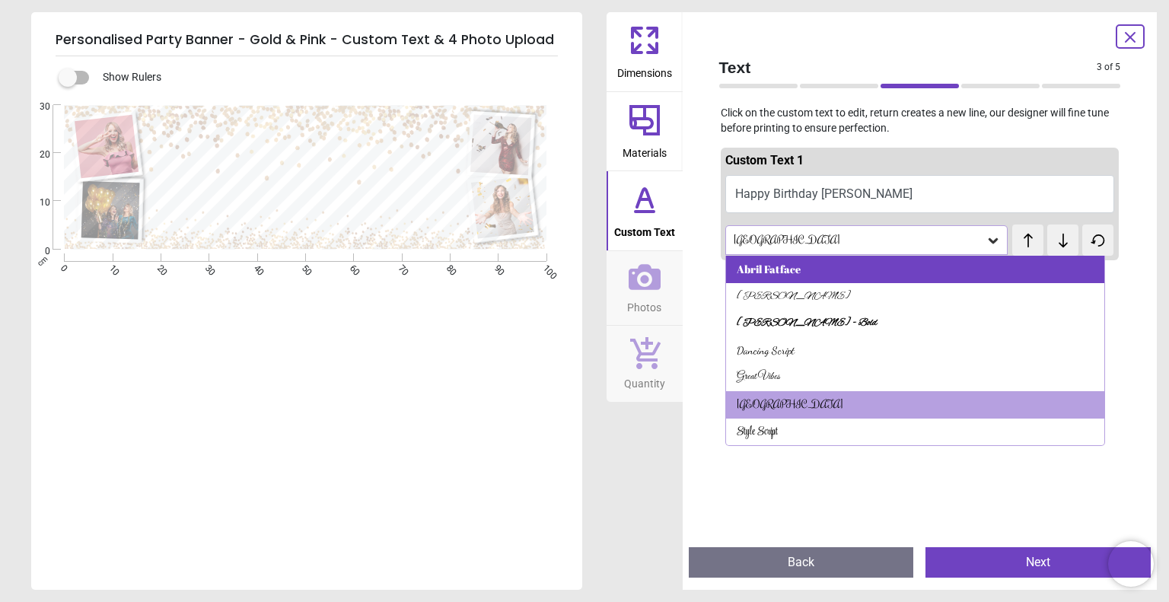 This screenshot has width=1169, height=602. Describe the element at coordinates (644, 150) in the screenshot. I see `span: Materials` at that location.